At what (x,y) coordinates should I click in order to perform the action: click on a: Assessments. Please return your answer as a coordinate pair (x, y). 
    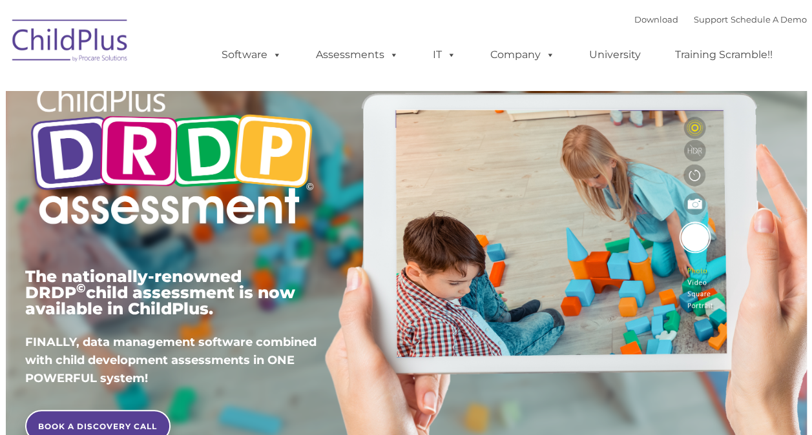
    Looking at the image, I should click on (357, 55).